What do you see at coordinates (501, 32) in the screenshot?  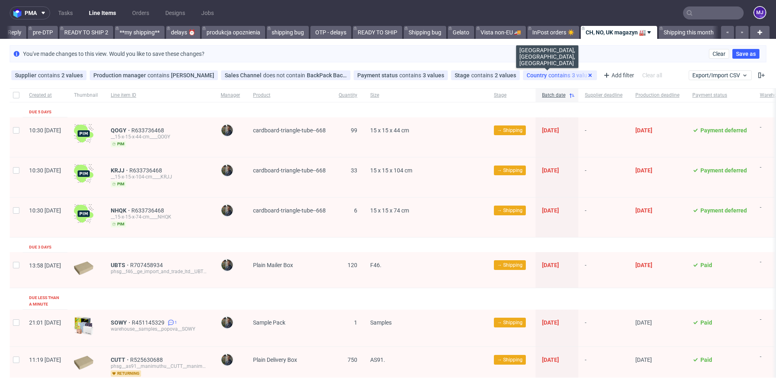 I see `a: Vista non-EU 🚚` at bounding box center [501, 32].